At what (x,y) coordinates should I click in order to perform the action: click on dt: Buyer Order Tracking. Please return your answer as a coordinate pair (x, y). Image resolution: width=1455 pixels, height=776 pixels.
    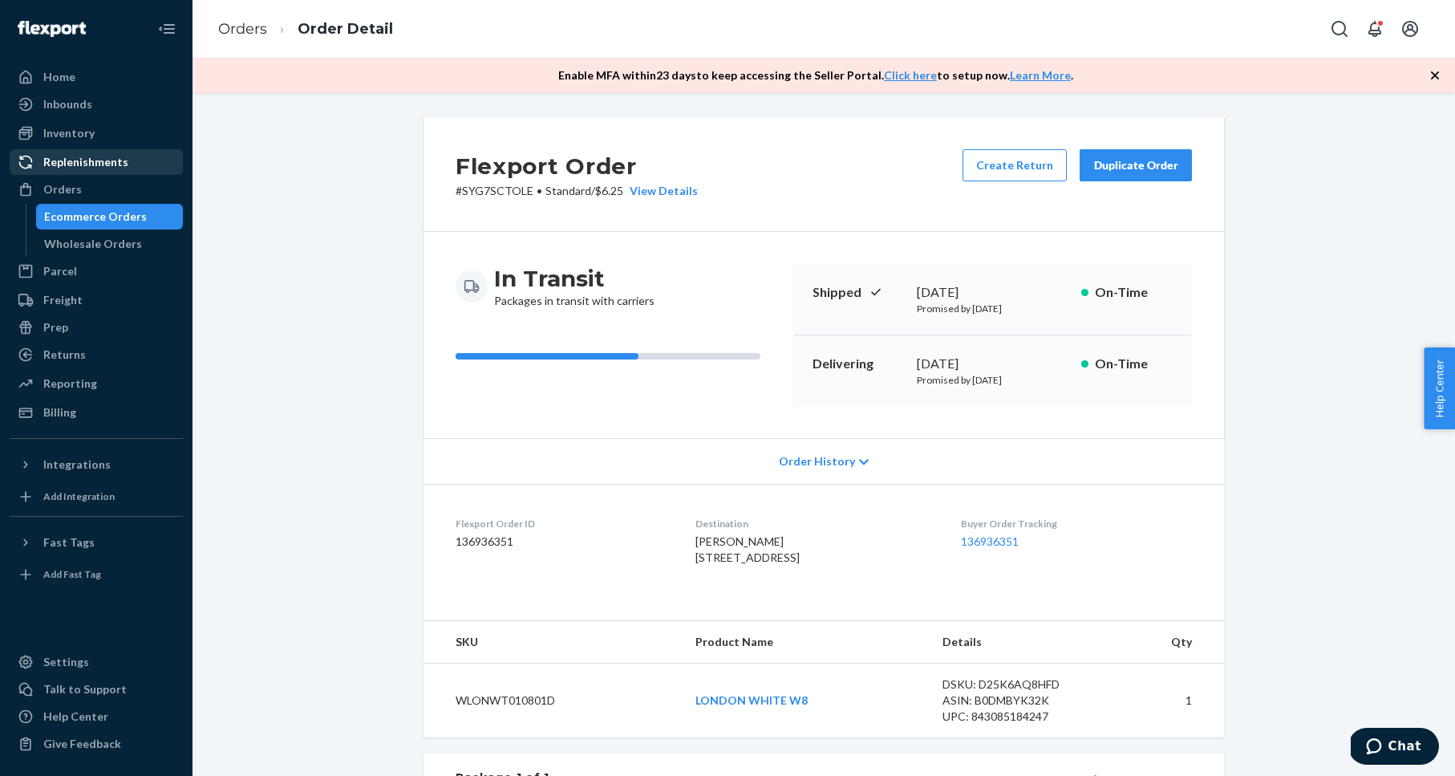
    Looking at the image, I should click on (1077, 523).